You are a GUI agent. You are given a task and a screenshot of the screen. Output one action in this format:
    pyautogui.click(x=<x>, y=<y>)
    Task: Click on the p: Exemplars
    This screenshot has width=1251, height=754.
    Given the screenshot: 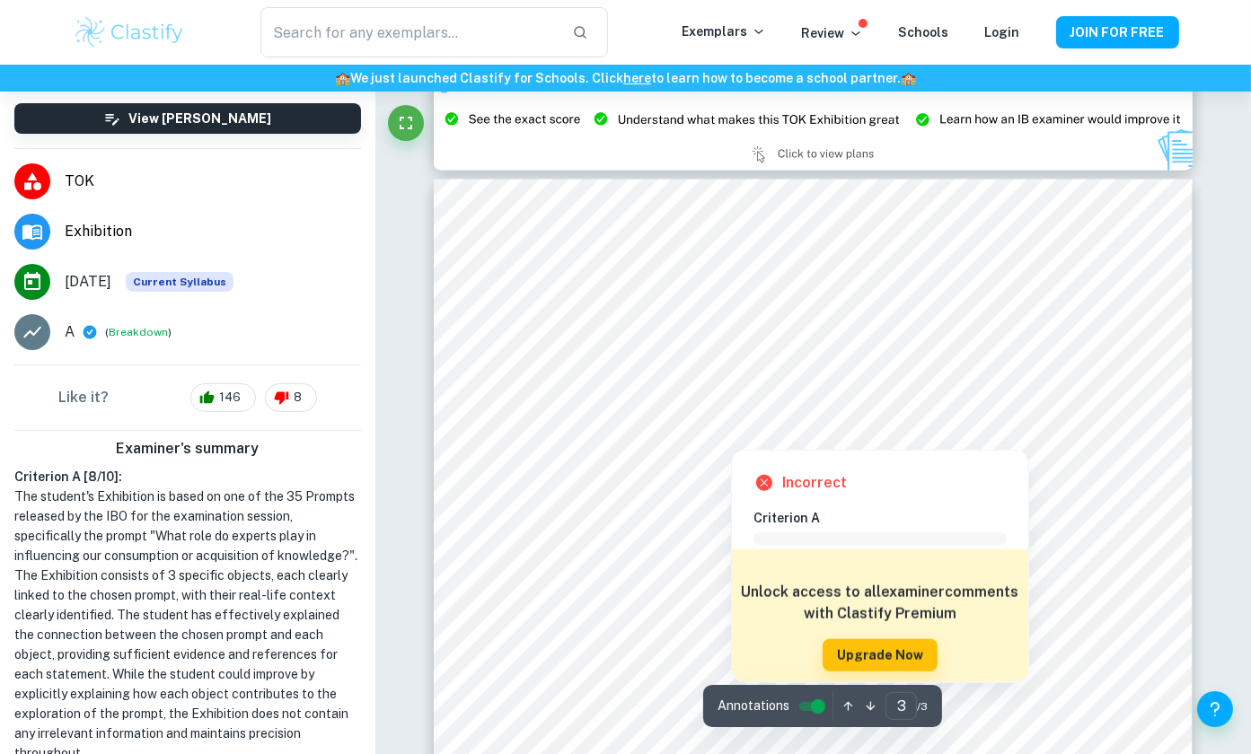 What is the action you would take?
    pyautogui.click(x=724, y=31)
    